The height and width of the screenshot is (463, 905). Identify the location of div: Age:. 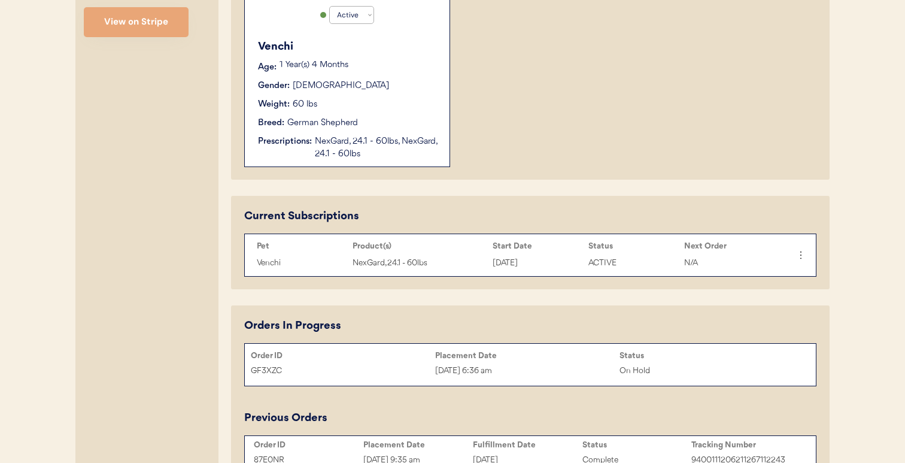
(267, 67).